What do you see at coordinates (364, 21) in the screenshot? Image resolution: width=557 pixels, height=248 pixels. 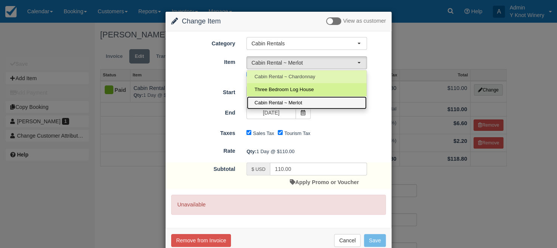 I see `span: View as customer` at bounding box center [364, 21].